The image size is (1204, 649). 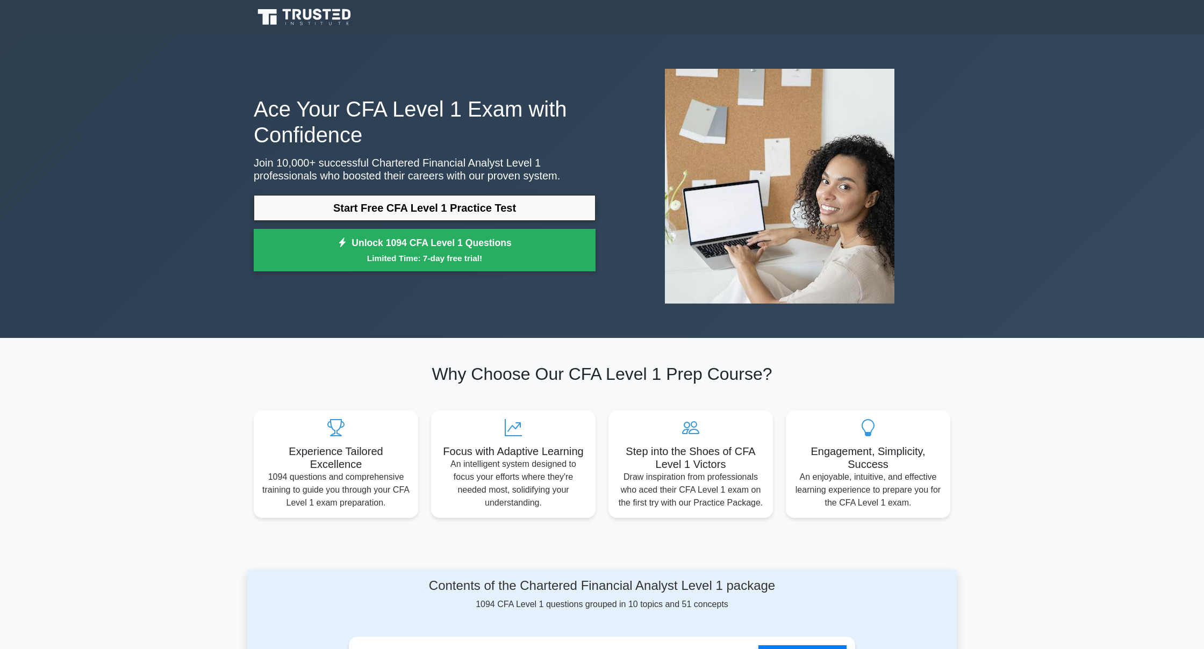 What do you see at coordinates (513, 484) in the screenshot?
I see `p: An intelligent system designed to focus your efforts where they're needed most, solidifying your ...` at bounding box center [513, 484].